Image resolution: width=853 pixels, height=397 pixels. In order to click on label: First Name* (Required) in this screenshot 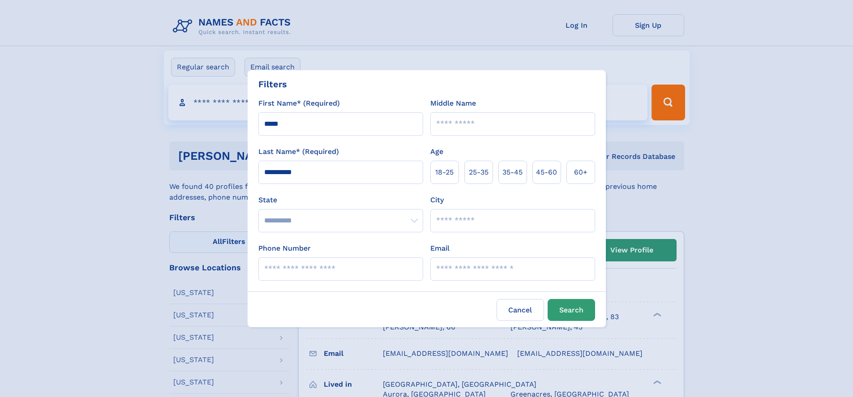, I will do `click(299, 103)`.